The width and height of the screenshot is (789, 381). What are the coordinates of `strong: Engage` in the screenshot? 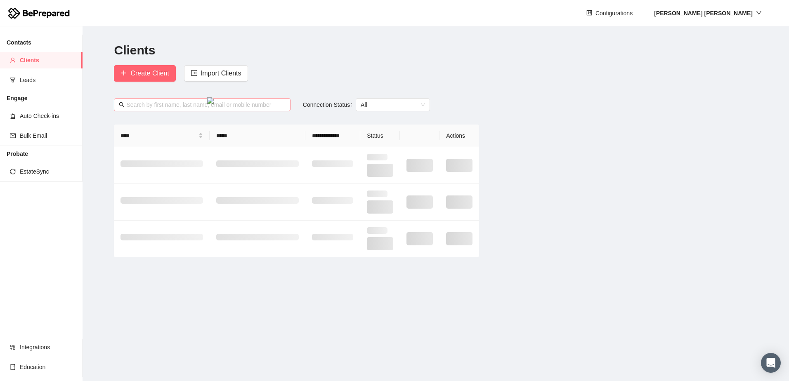 It's located at (17, 98).